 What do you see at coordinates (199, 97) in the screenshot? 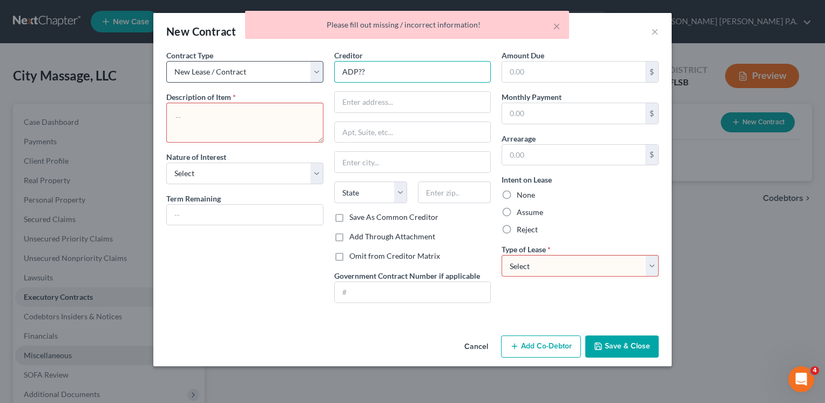
I see `span: Description of Item` at bounding box center [199, 97].